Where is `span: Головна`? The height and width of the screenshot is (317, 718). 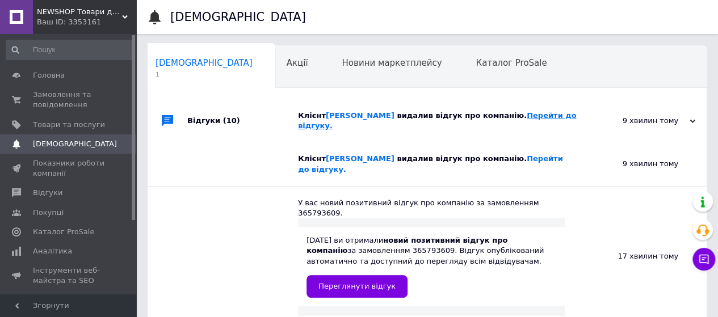 span: Головна is located at coordinates (49, 75).